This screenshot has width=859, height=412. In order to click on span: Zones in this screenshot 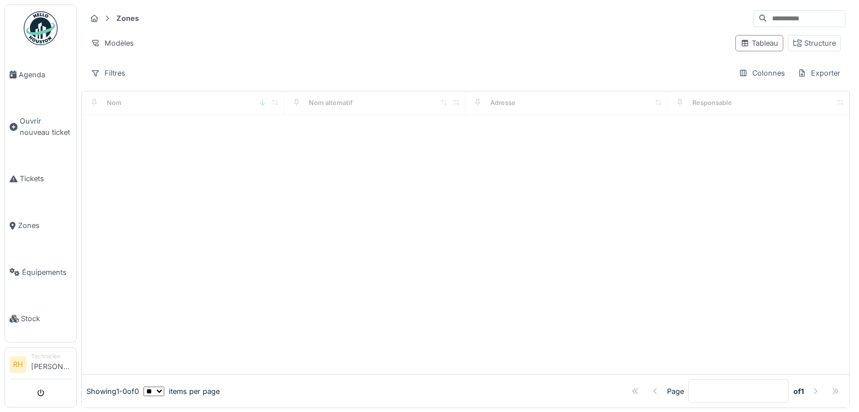, I will do `click(45, 225)`.